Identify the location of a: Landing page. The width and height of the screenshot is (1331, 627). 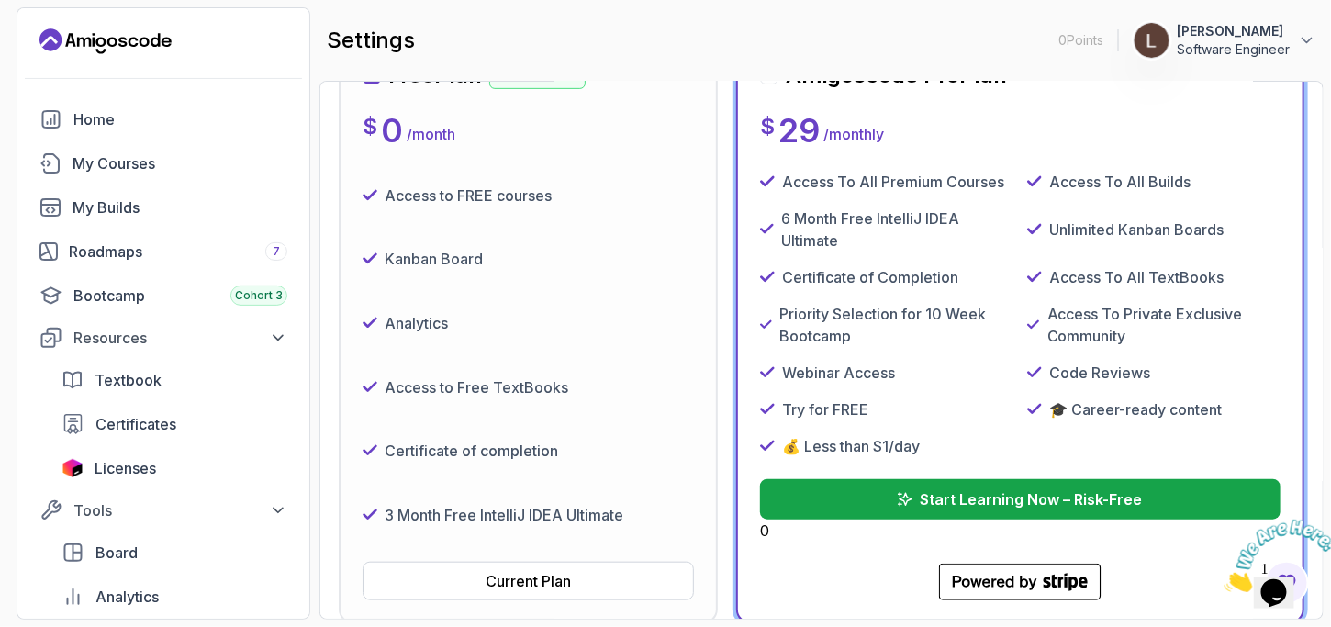
(106, 41).